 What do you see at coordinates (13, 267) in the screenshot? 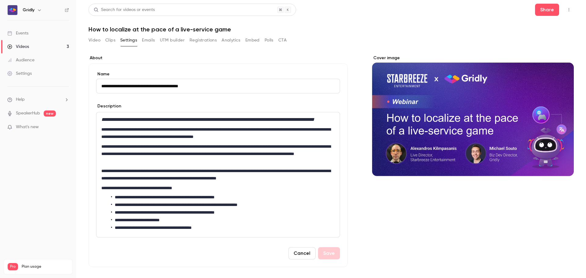
I see `span: Pro` at bounding box center [13, 267].